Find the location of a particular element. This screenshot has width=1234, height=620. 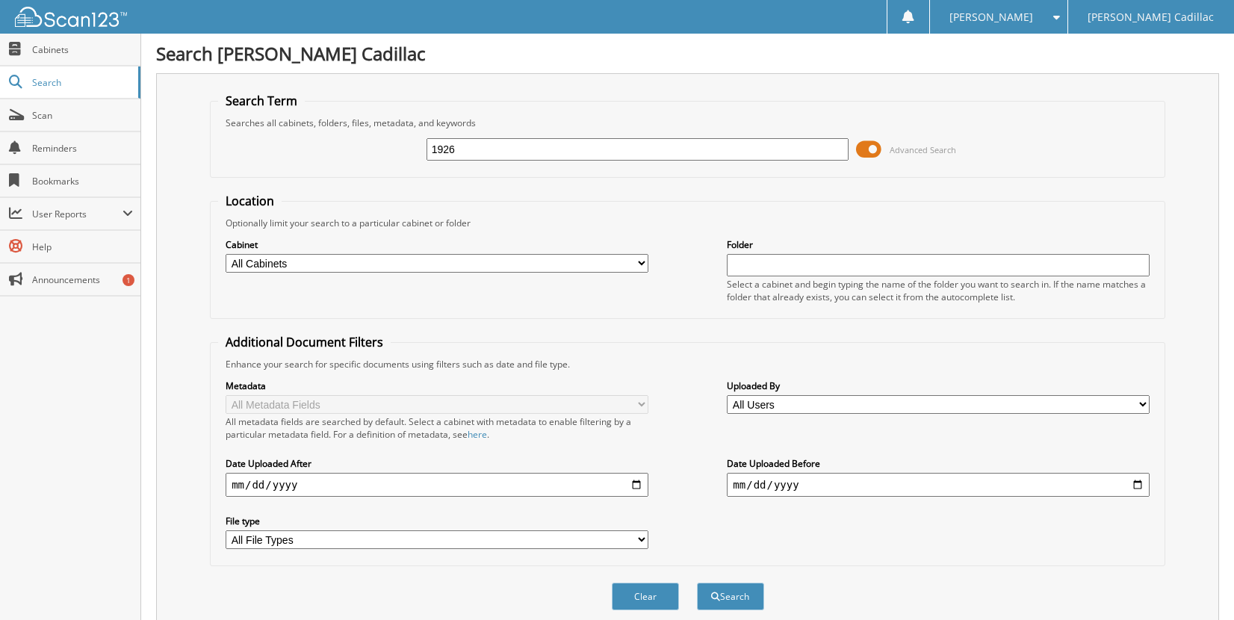

label: Uploaded By is located at coordinates (938, 385).